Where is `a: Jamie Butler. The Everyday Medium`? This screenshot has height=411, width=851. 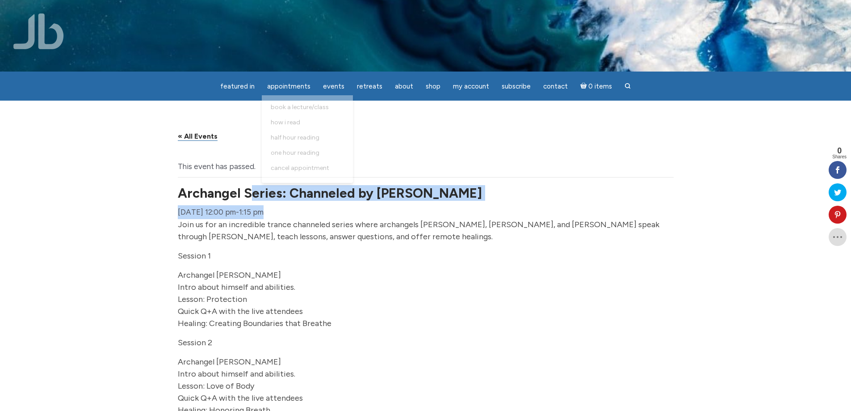
a: Jamie Butler. The Everyday Medium is located at coordinates (38, 31).